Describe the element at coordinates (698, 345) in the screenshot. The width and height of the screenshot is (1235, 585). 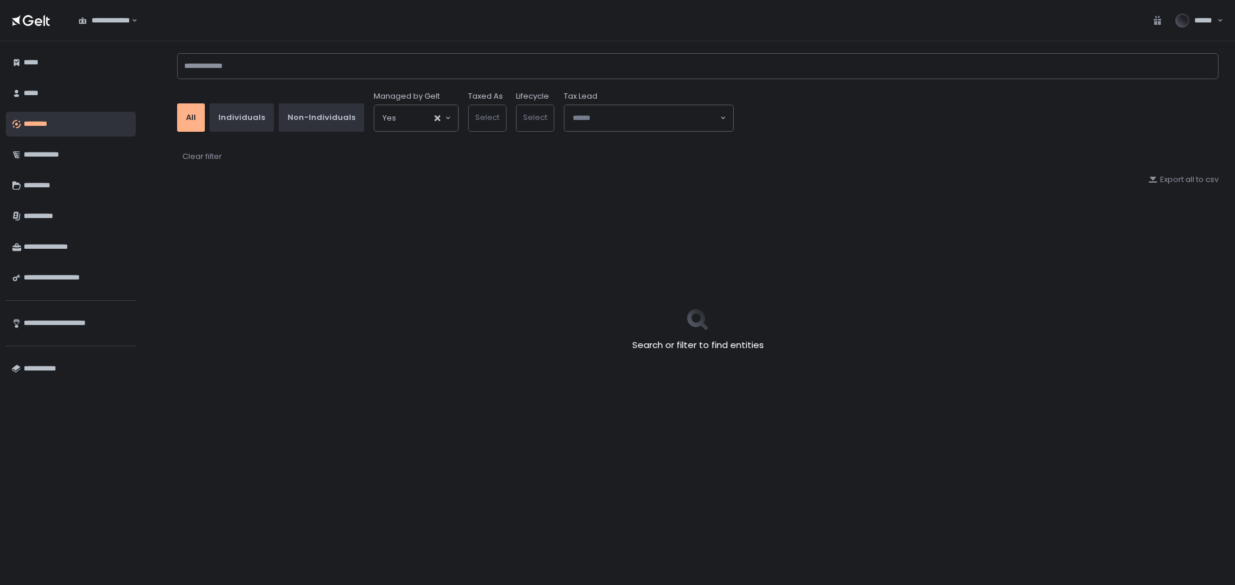
I see `h2: Search or filter to find entities` at that location.